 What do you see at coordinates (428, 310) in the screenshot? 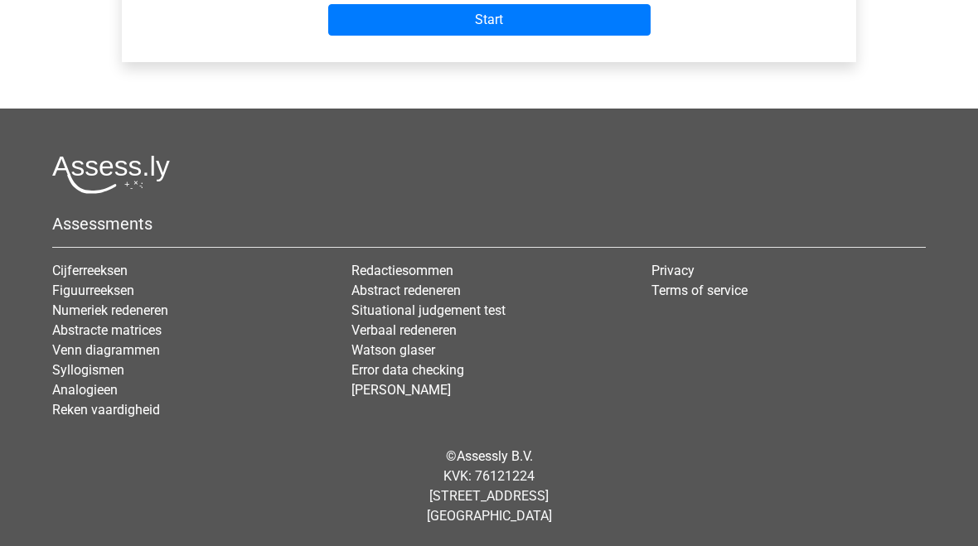
I see `a: Situational judgement test` at bounding box center [428, 310].